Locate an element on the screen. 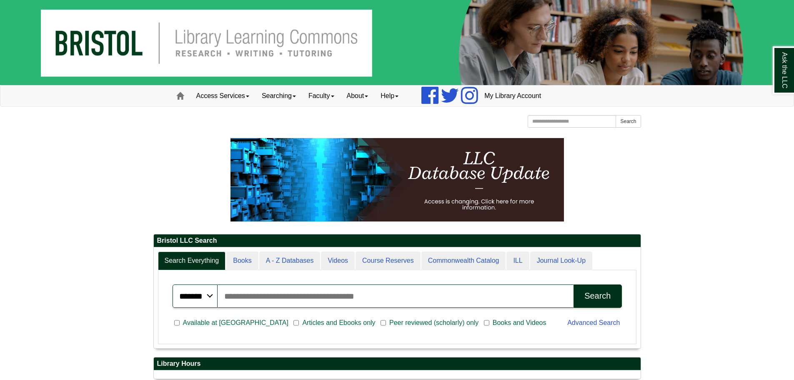 Image resolution: width=794 pixels, height=380 pixels. a: Search Everything is located at coordinates (192, 260).